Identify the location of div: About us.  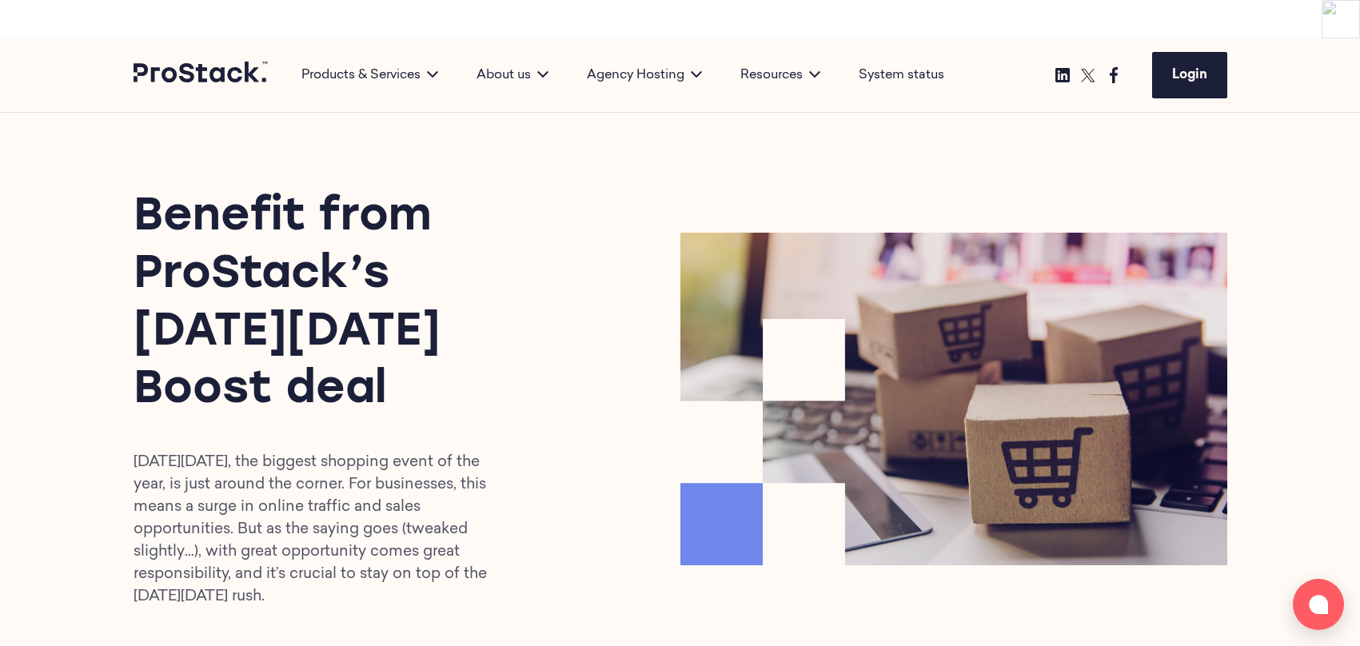
(513, 75).